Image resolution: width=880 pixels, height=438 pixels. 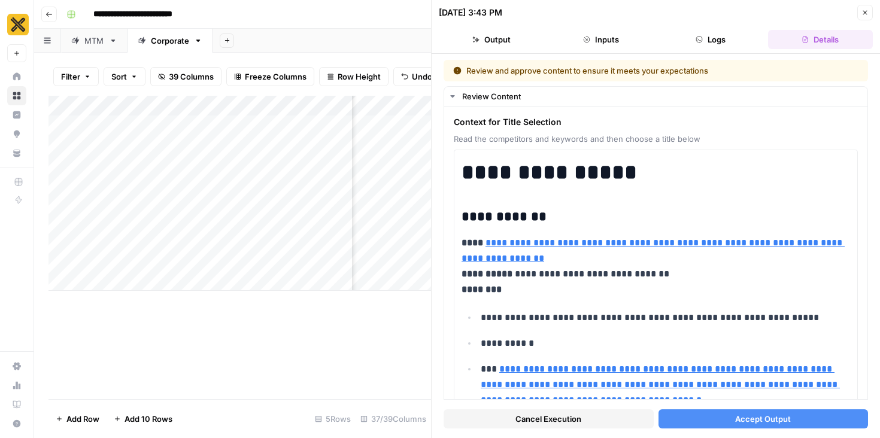 I want to click on span: Sort, so click(x=119, y=77).